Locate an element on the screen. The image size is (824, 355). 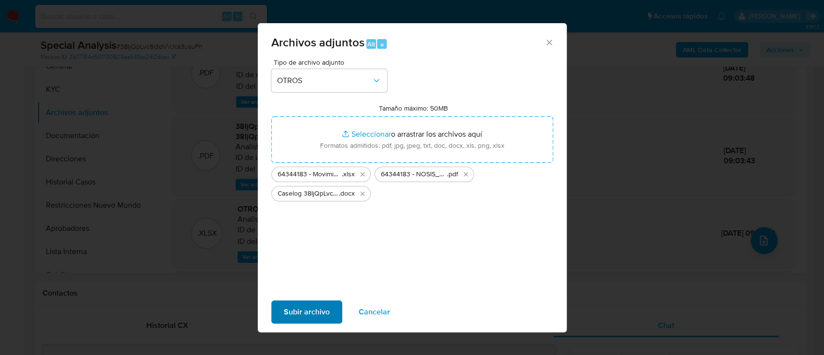
span: 64344183 - Movimientos is located at coordinates (310, 174).